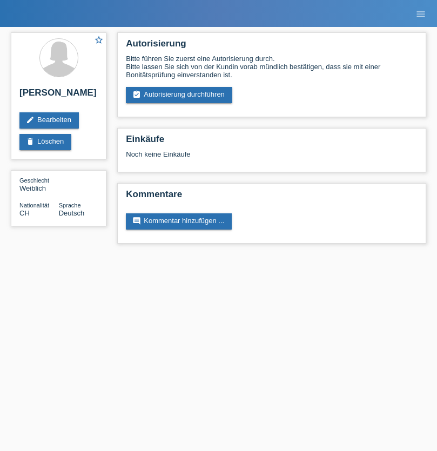 The height and width of the screenshot is (451, 437). Describe the element at coordinates (30, 142) in the screenshot. I see `i: delete` at that location.